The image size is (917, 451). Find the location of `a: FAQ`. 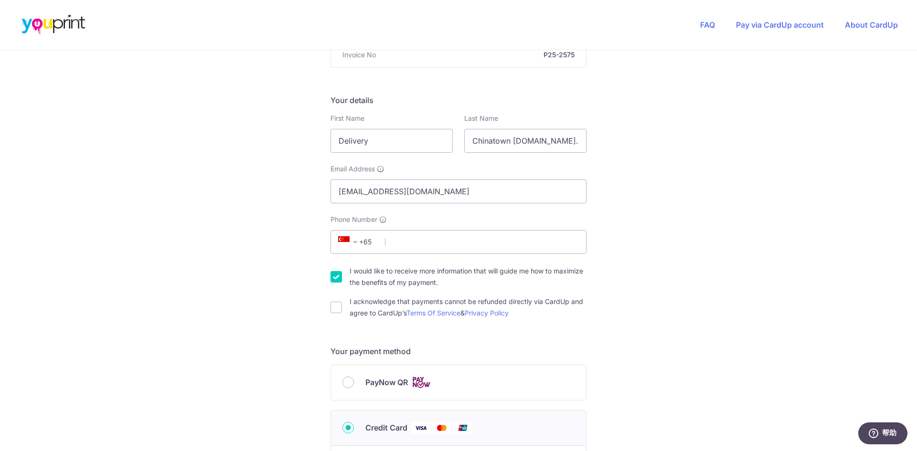

a: FAQ is located at coordinates (707, 25).